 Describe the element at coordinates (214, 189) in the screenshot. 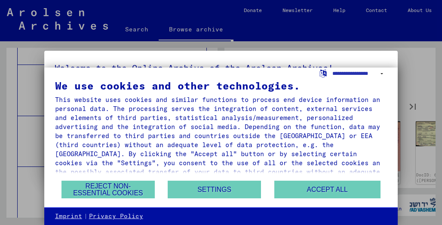

I see `button: Settings` at that location.